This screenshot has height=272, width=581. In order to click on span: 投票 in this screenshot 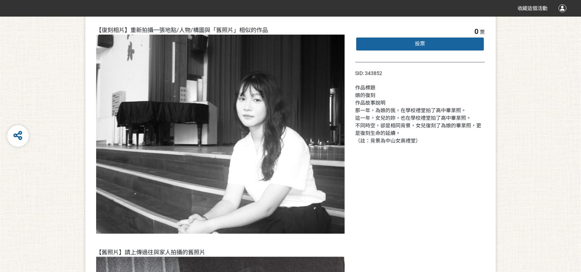, I will do `click(420, 44)`.